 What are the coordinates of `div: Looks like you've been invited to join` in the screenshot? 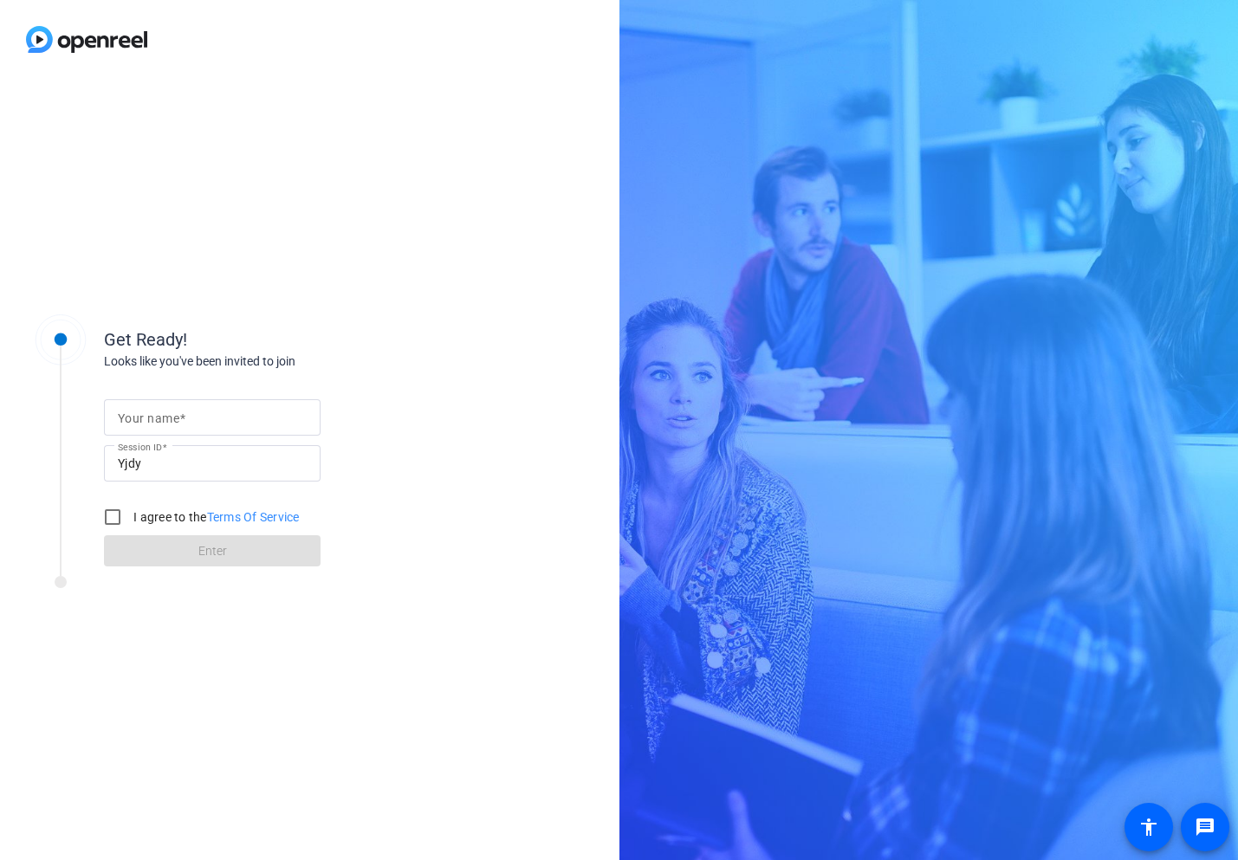 It's located at (277, 361).